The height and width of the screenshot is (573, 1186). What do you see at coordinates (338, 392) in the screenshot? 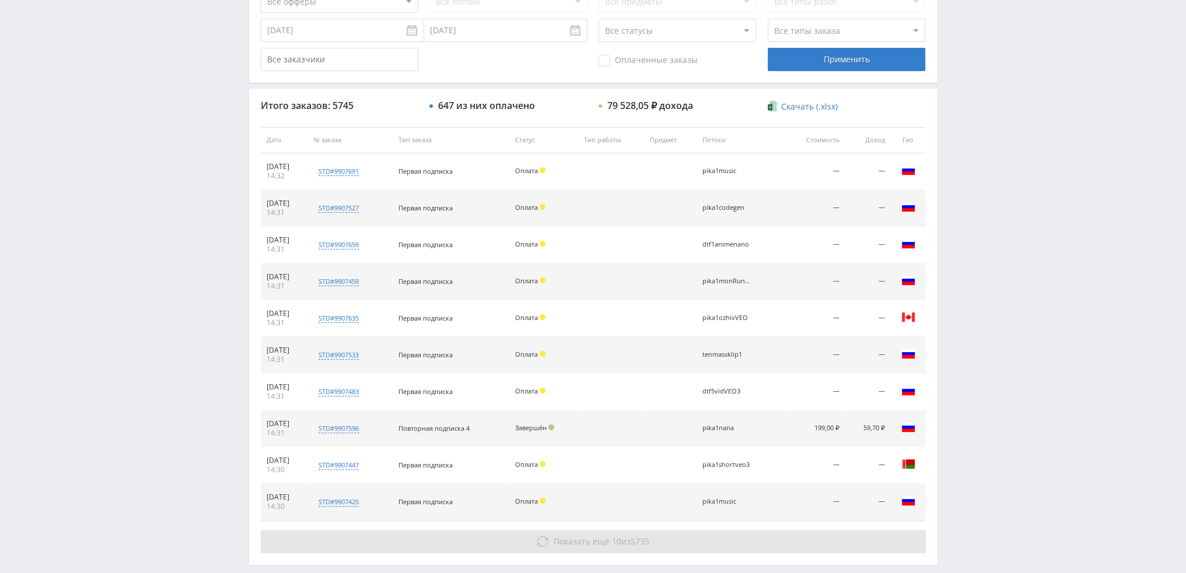
I see `div: std#9907483` at bounding box center [338, 392].